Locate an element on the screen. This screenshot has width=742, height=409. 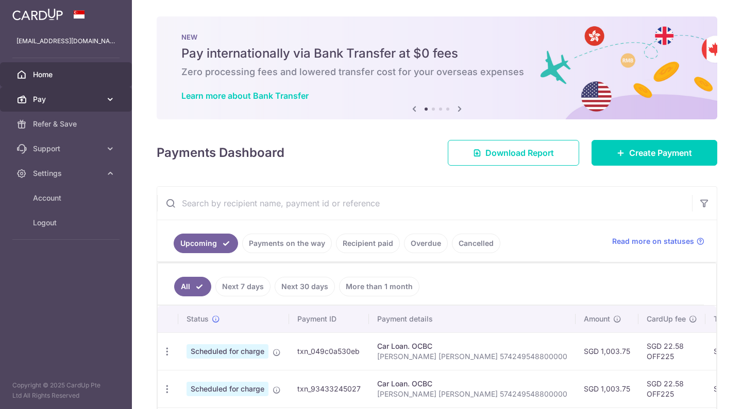
h6: Zero processing fees and lowered transfer cost for your overseas expenses is located at coordinates (437, 72).